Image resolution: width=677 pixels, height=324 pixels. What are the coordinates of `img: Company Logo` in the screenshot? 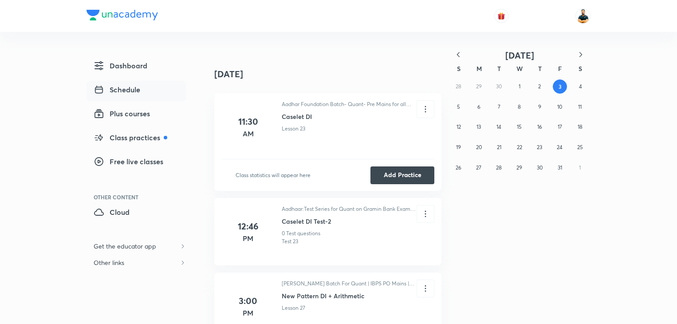 It's located at (122, 15).